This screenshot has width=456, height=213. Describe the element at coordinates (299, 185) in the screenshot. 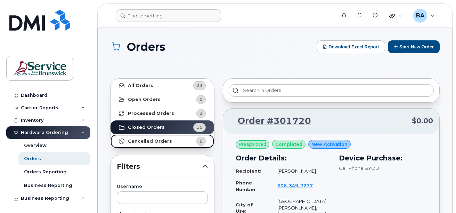

I see `a: 5063497237` at that location.